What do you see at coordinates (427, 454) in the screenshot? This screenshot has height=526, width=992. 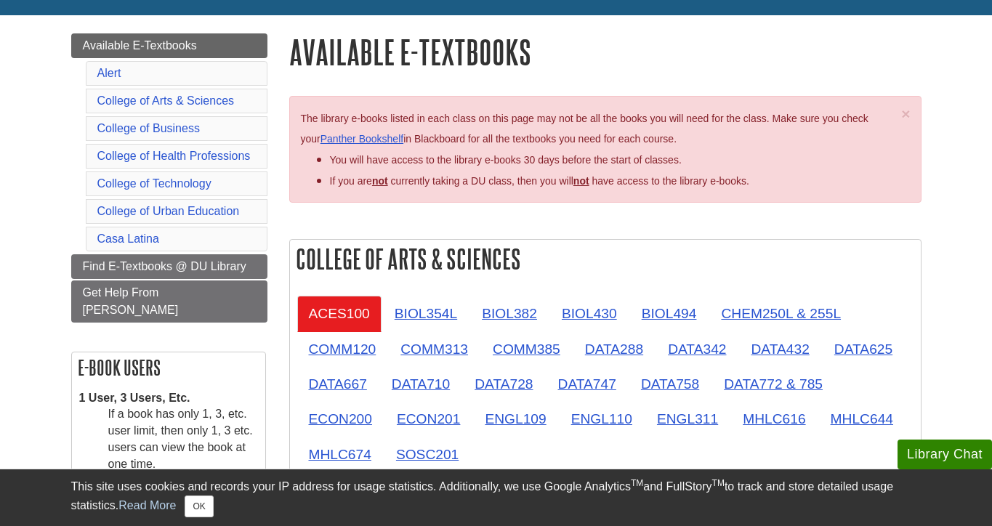 I see `a: SOSC201` at bounding box center [427, 454].